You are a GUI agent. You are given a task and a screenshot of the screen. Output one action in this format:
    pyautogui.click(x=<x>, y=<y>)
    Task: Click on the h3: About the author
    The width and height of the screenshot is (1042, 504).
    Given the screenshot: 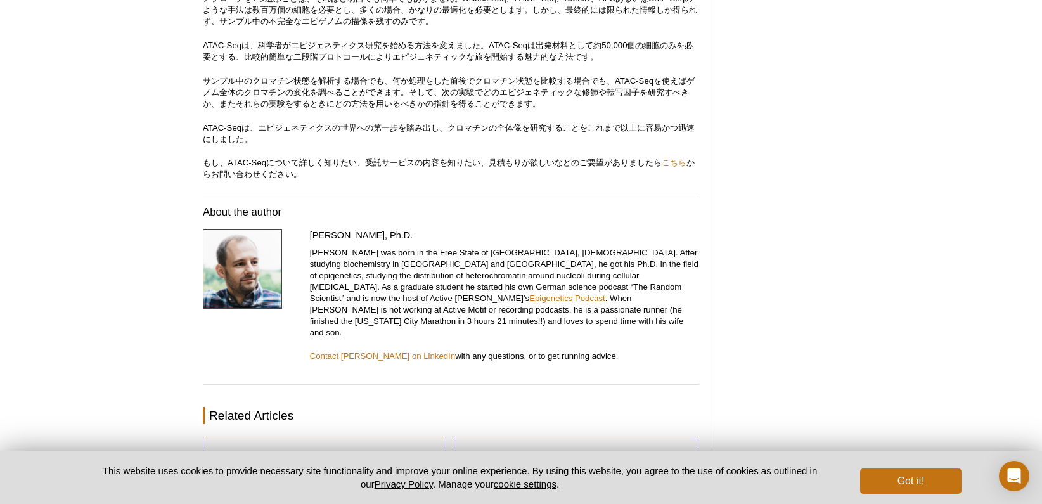 What is the action you would take?
    pyautogui.click(x=451, y=212)
    